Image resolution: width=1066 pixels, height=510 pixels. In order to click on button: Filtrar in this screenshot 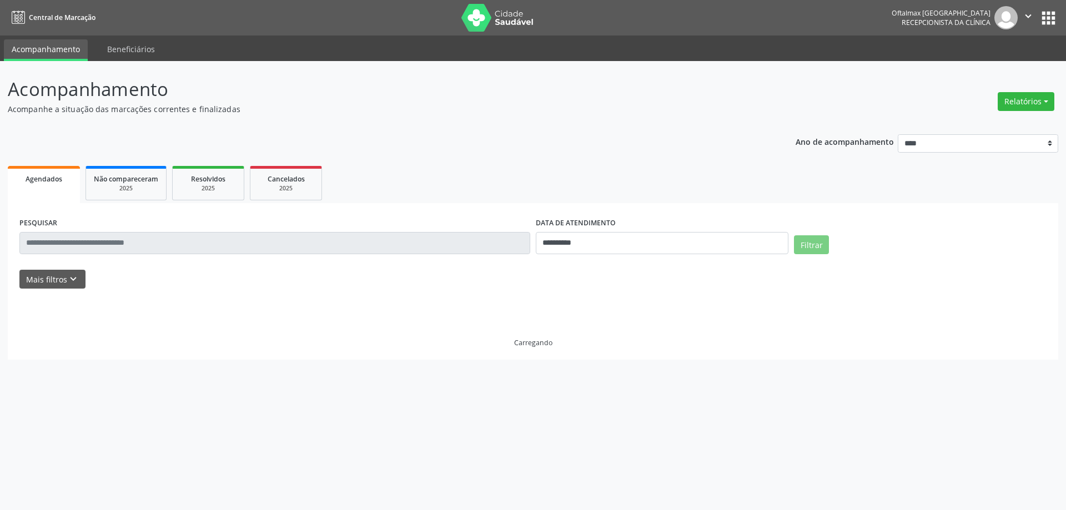, I will do `click(811, 245)`.